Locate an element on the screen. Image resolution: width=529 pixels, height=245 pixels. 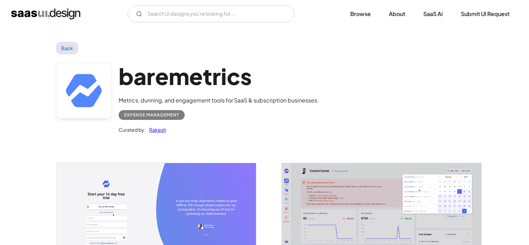
a: Rakesh is located at coordinates (156, 129).